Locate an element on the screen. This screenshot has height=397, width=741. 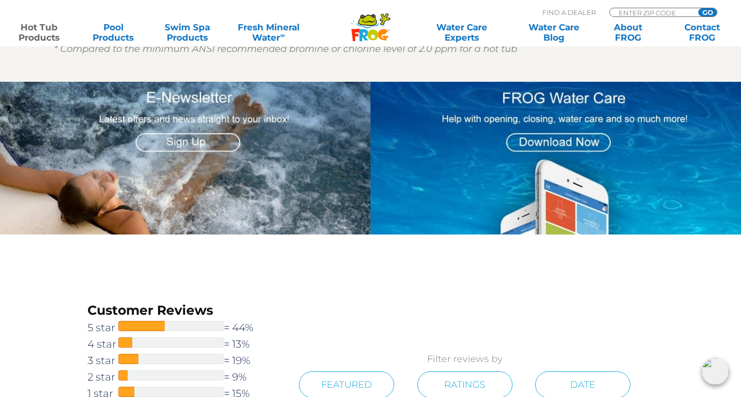
a: Water CareExperts is located at coordinates (461, 32).